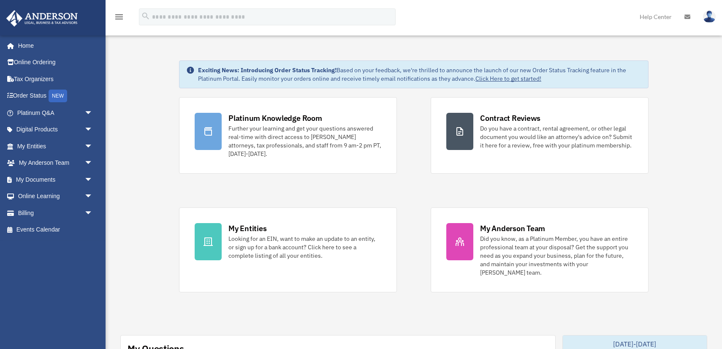 This screenshot has width=722, height=349. Describe the element at coordinates (56, 196) in the screenshot. I see `a: Online Learningarrow_drop_down` at that location.